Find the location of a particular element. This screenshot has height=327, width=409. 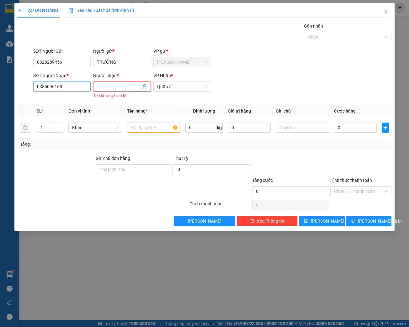

span: close is located at coordinates (386, 12).